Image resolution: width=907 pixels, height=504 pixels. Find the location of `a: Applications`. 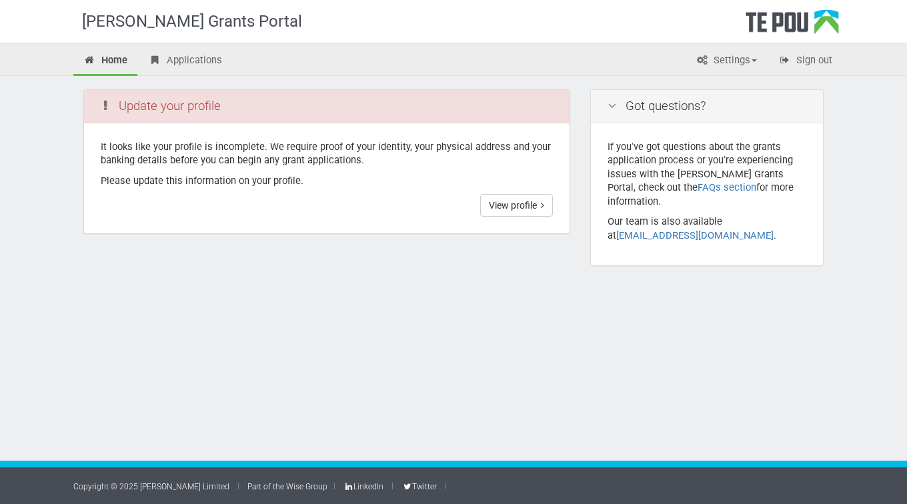

a: Applications is located at coordinates (185, 61).